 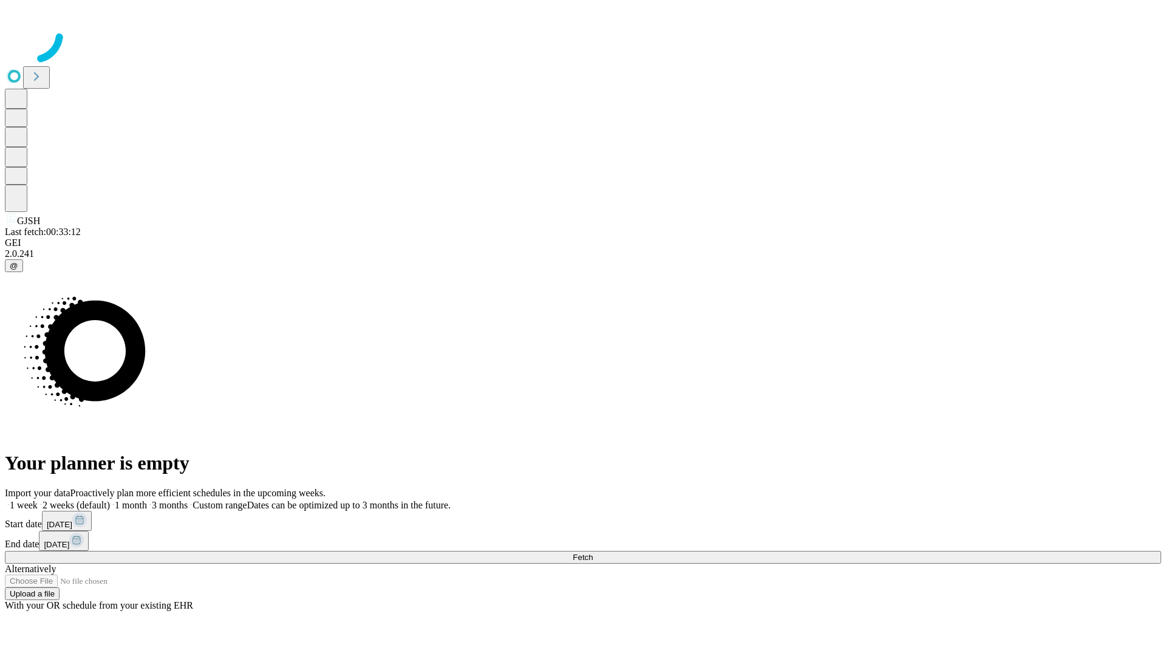 I want to click on span: 3 months, so click(x=169, y=505).